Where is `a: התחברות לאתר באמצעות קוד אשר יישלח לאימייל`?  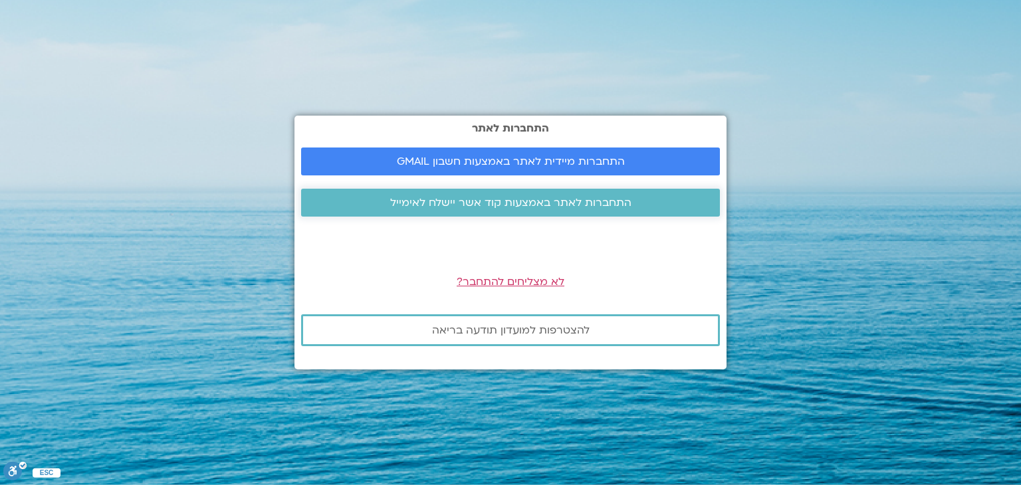
a: התחברות לאתר באמצעות קוד אשר יישלח לאימייל is located at coordinates (511, 203).